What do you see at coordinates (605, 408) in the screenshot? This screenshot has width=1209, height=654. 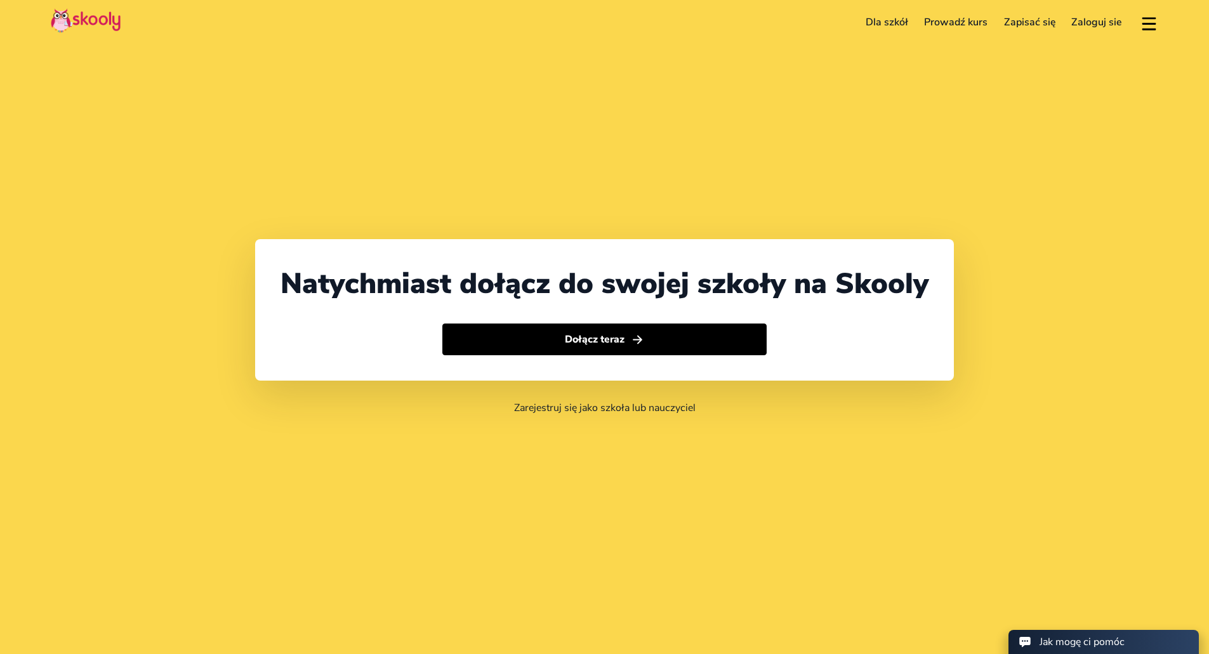 I see `a: Zarejestruj się jako szkoła lub nauczyciel` at bounding box center [605, 408].